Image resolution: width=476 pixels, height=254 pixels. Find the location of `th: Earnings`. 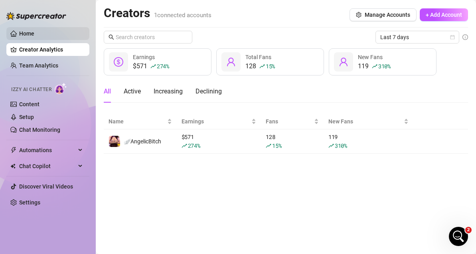

th: Earnings is located at coordinates (219, 121).